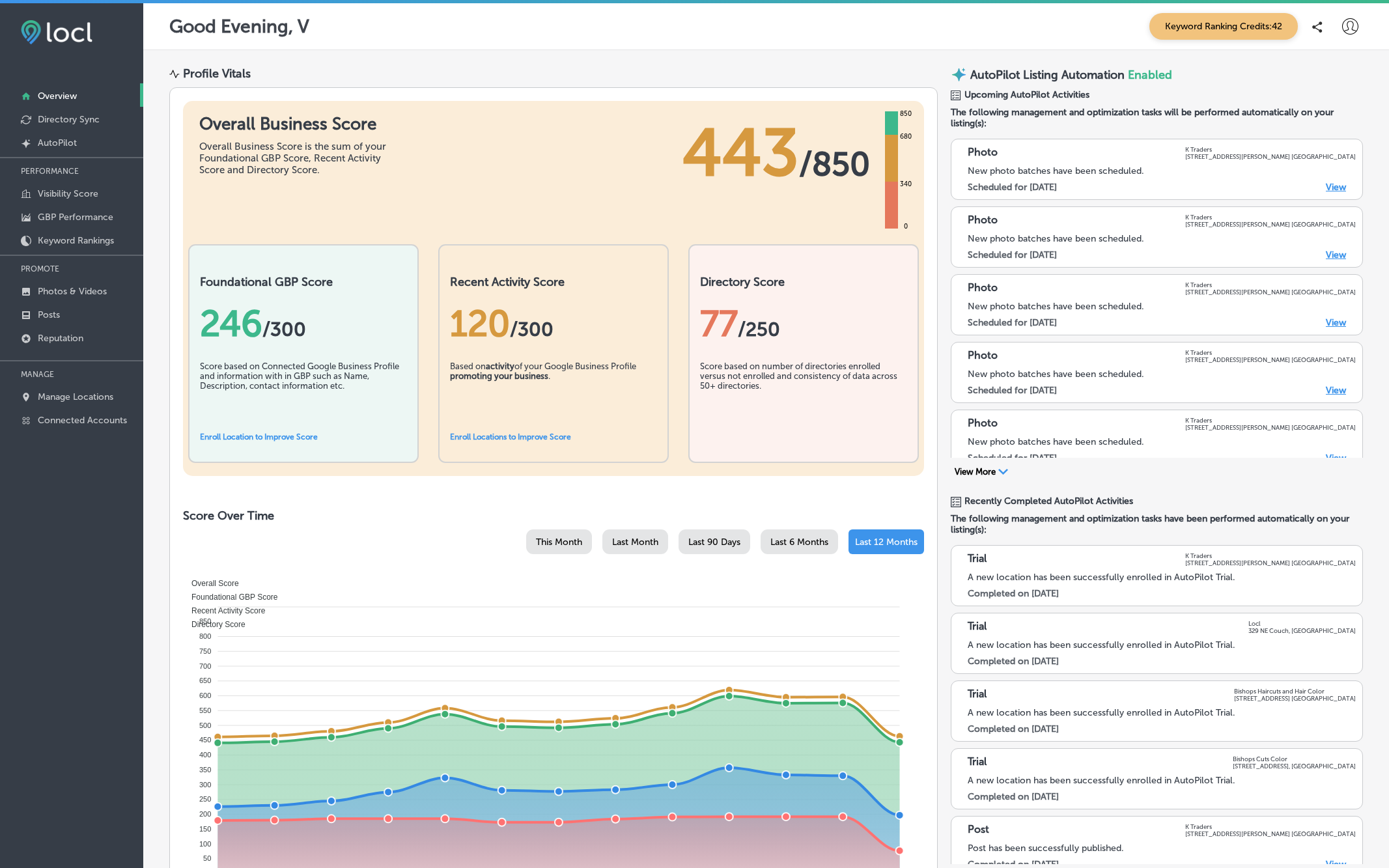 This screenshot has height=868, width=1389. What do you see at coordinates (1156, 525) in the screenshot?
I see `span: The following management and optimization tasks have been performed automatically on your listing...` at bounding box center [1156, 525].